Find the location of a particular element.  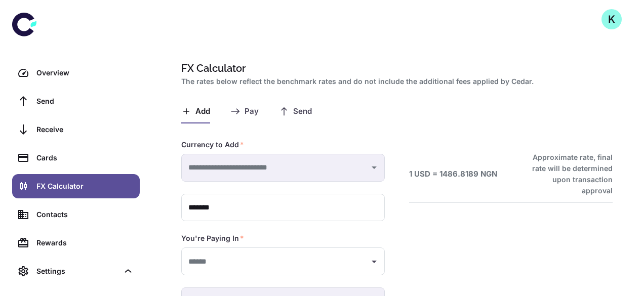

div: FX Calculator is located at coordinates (85, 186).